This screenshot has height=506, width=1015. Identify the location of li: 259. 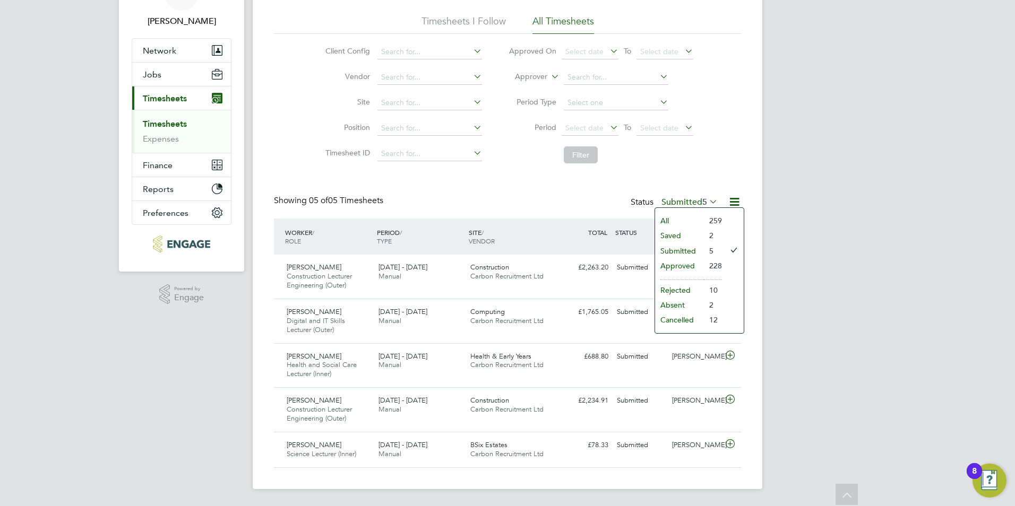
(713, 221).